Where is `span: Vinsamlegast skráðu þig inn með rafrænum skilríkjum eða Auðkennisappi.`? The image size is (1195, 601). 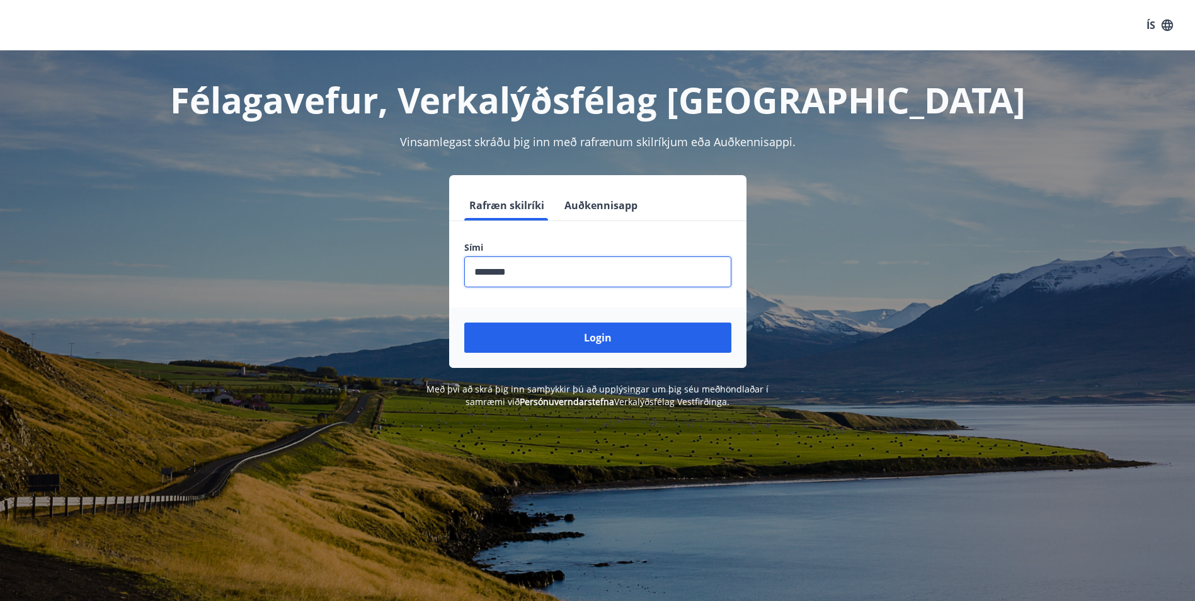
span: Vinsamlegast skráðu þig inn með rafrænum skilríkjum eða Auðkennisappi. is located at coordinates (598, 142).